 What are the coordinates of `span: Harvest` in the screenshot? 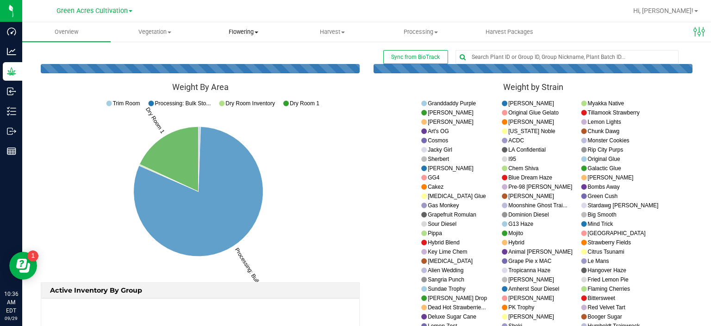 It's located at (332, 32).